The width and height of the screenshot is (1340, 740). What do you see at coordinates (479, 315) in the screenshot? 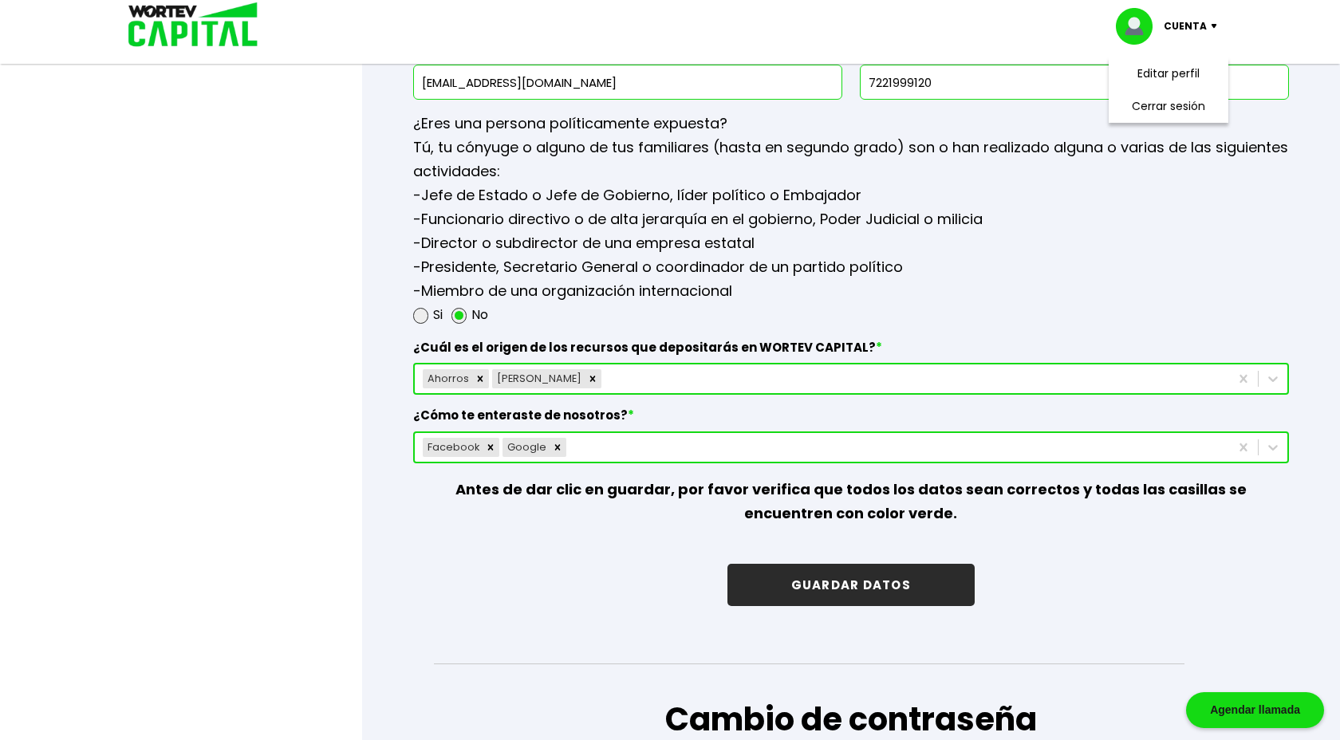
I see `label: No` at bounding box center [479, 315].